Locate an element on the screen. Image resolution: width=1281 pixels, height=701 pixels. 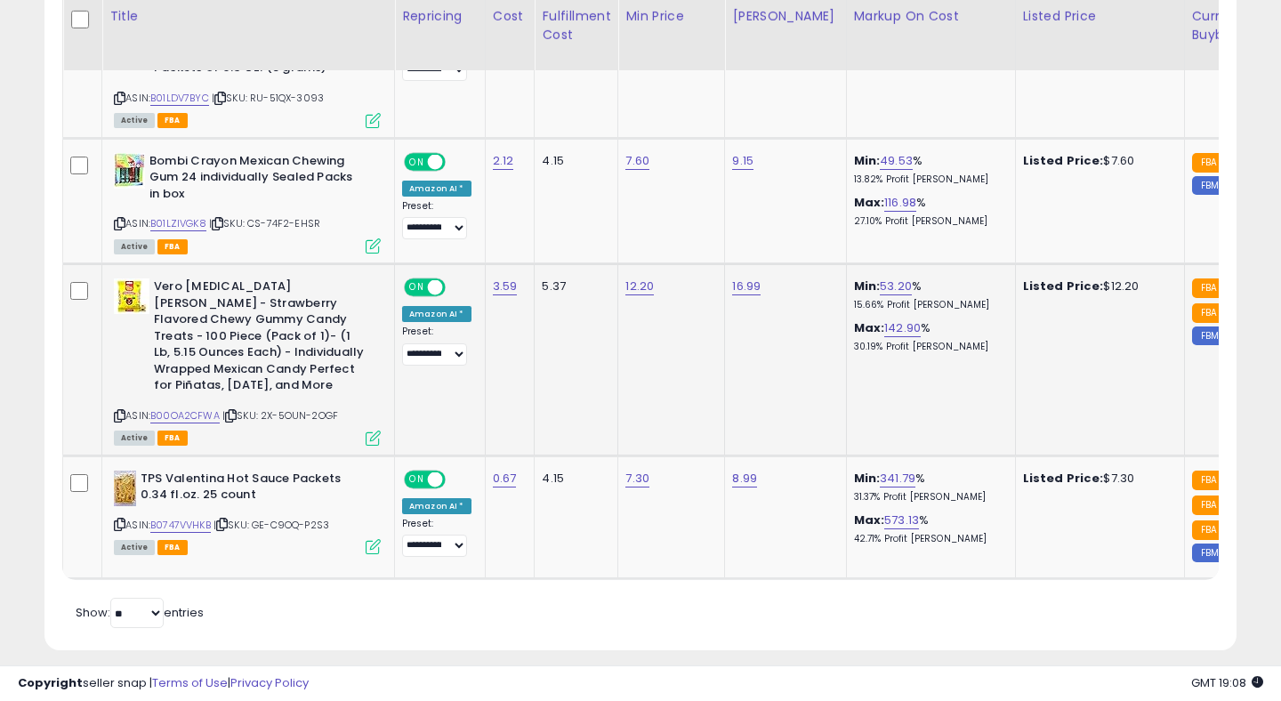
div: Min Price is located at coordinates (671, 16).